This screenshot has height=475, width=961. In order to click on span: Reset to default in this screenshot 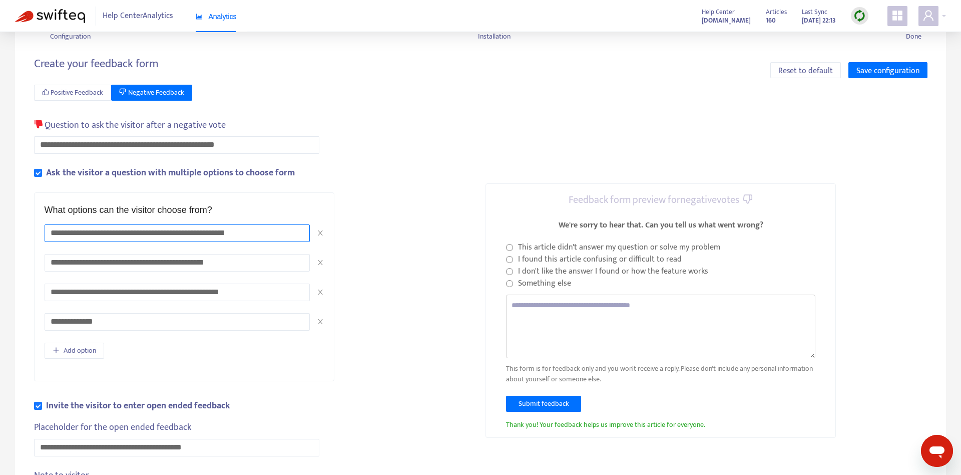, I will do `click(805, 71)`.